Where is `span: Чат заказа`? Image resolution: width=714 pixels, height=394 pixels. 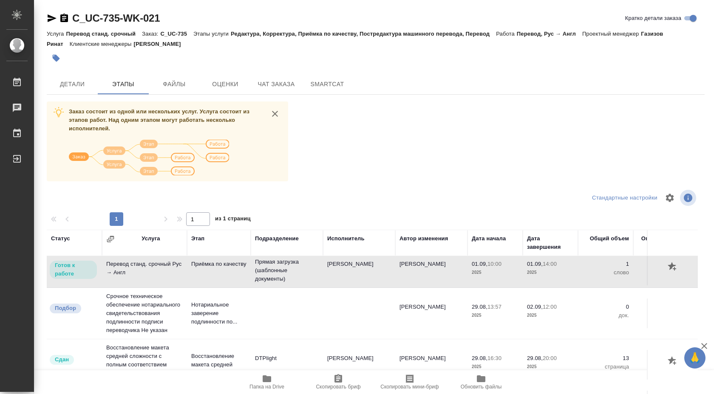
span: Чат заказа is located at coordinates (276, 84).